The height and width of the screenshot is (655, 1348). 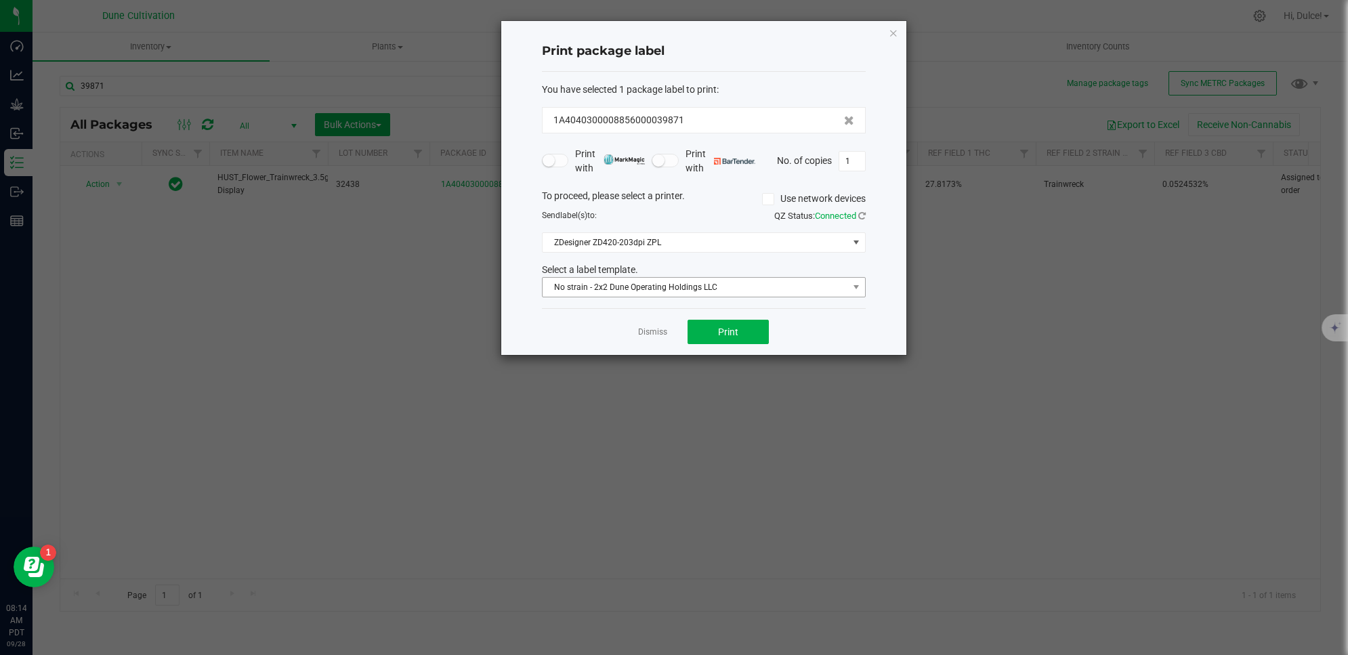 I want to click on span: ZDesigner ZD420-203dpi ZPL, so click(x=695, y=243).